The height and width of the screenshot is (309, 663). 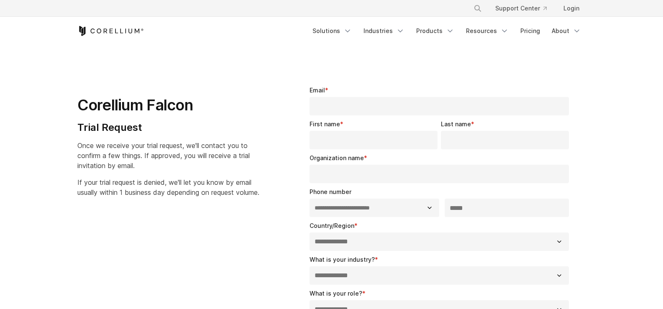 I want to click on span: Last name, so click(x=456, y=124).